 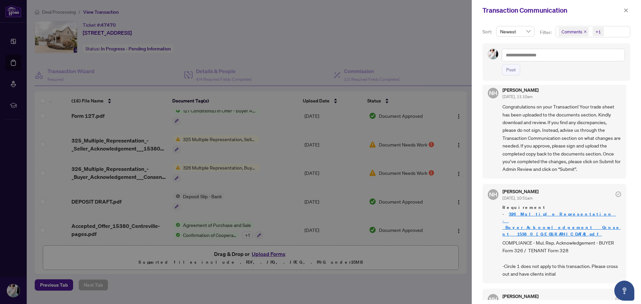 What do you see at coordinates (546, 32) in the screenshot?
I see `p: Filter:` at bounding box center [546, 32].